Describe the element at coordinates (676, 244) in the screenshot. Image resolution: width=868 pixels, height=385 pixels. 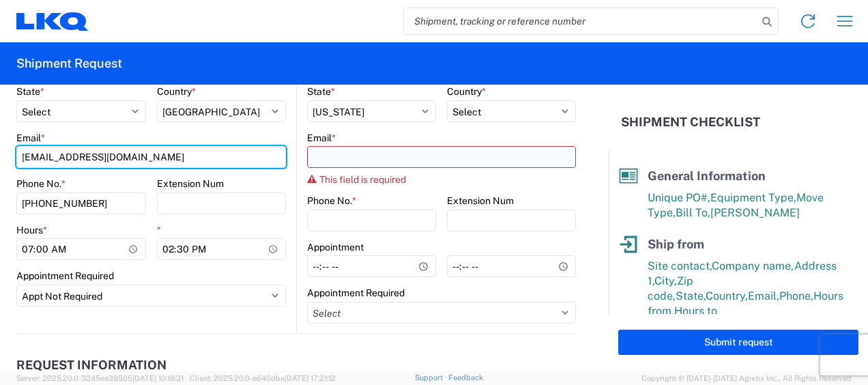
I see `span: Ship from` at that location.